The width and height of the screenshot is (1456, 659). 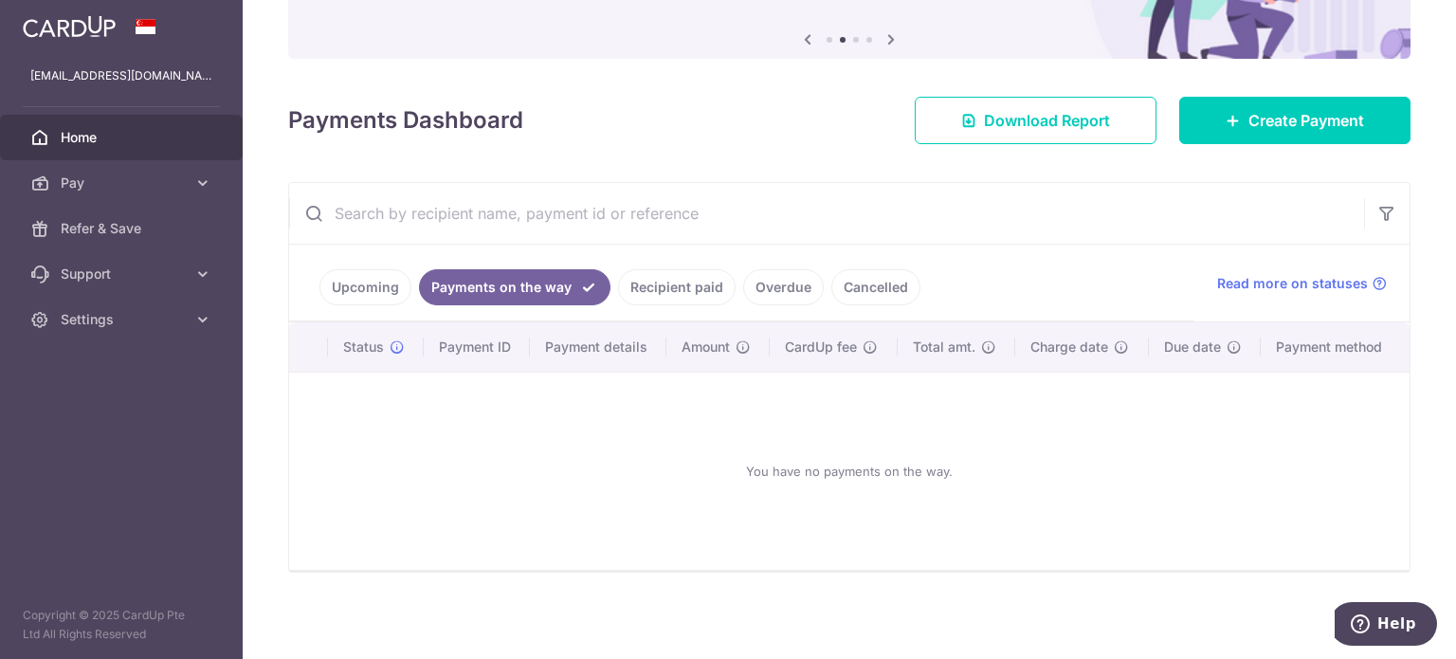 I want to click on th: Payment method, so click(x=1334, y=347).